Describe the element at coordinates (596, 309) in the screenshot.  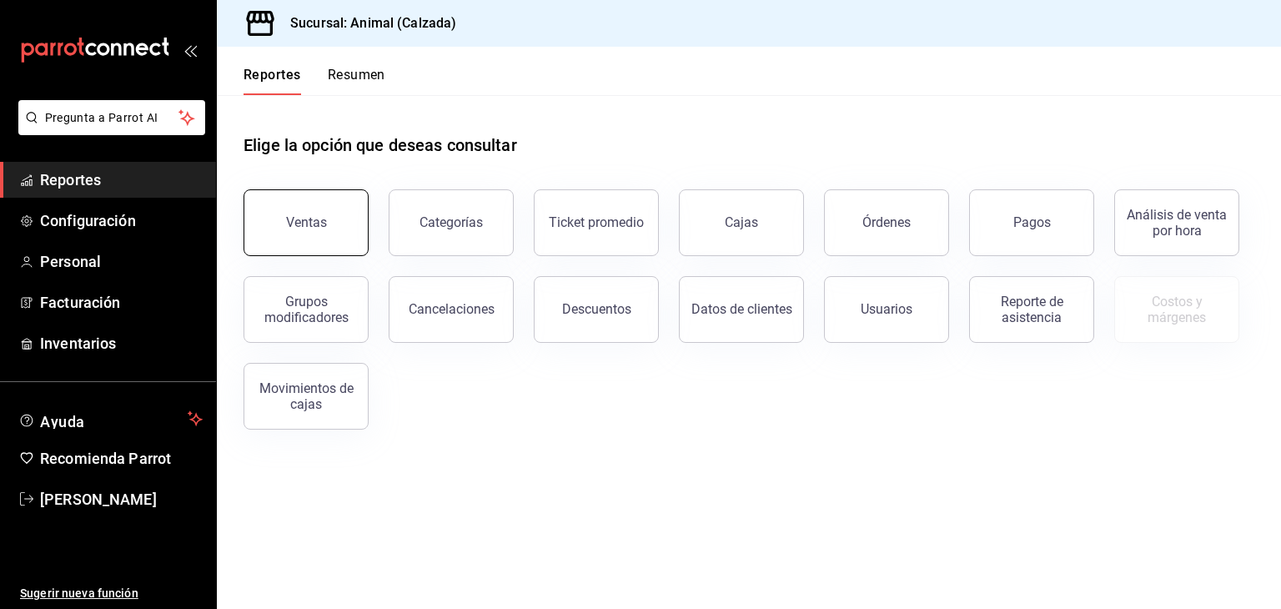
I see `div: Descuentos` at that location.